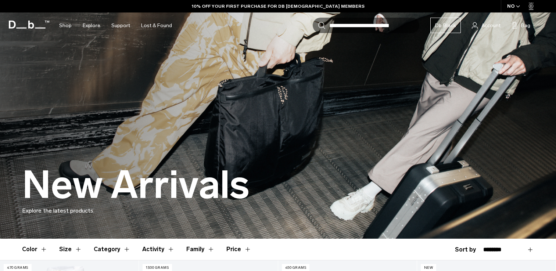 This screenshot has height=271, width=556. Describe the element at coordinates (115, 25) in the screenshot. I see `nav: Main Navigation` at that location.